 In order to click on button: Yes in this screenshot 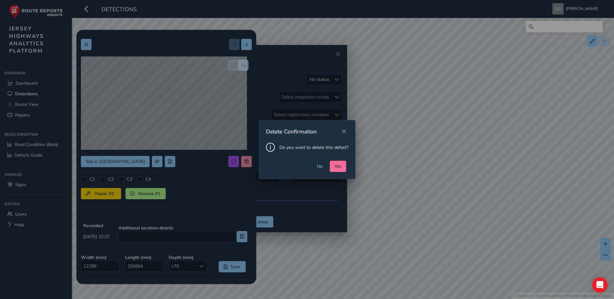, I will do `click(338, 166)`.